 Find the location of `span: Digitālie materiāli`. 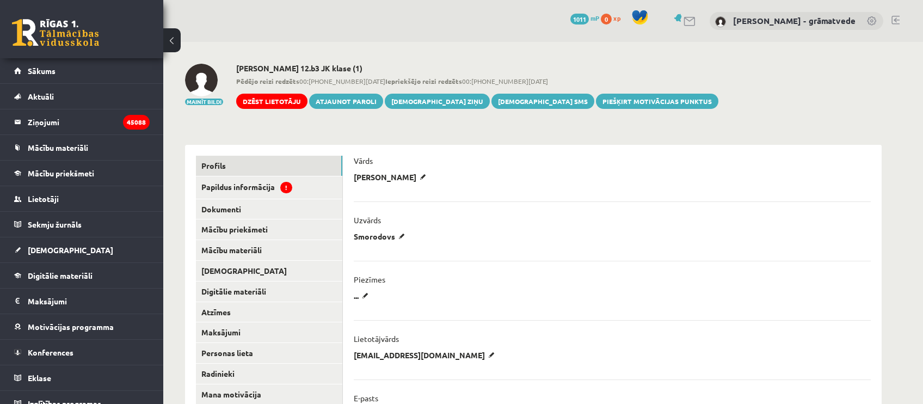

span: Digitālie materiāli is located at coordinates (60, 275).